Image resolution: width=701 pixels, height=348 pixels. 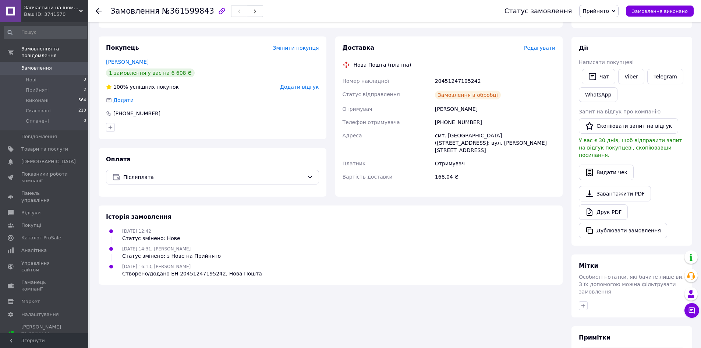 I want to click on div: Статус замовлення, so click(x=538, y=11).